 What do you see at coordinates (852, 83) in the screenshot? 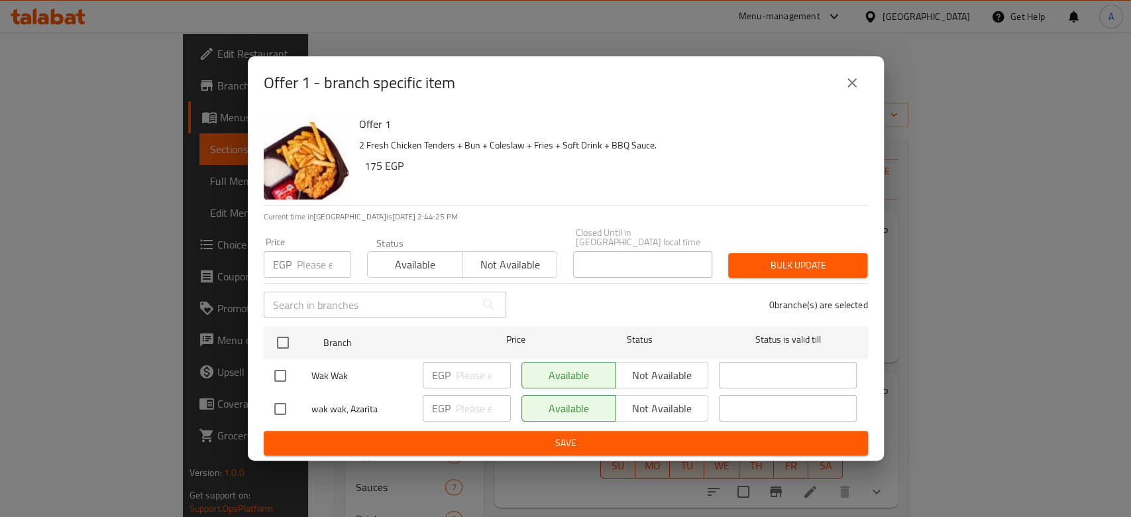
I see `button: close` at bounding box center [852, 83].